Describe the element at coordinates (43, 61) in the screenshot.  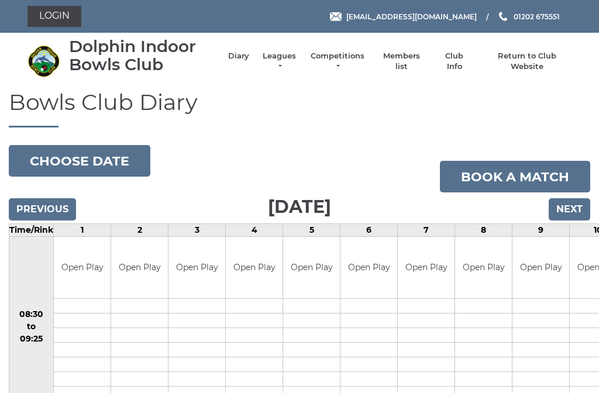
I see `img: Dolphin Indoor Bowls Club` at that location.